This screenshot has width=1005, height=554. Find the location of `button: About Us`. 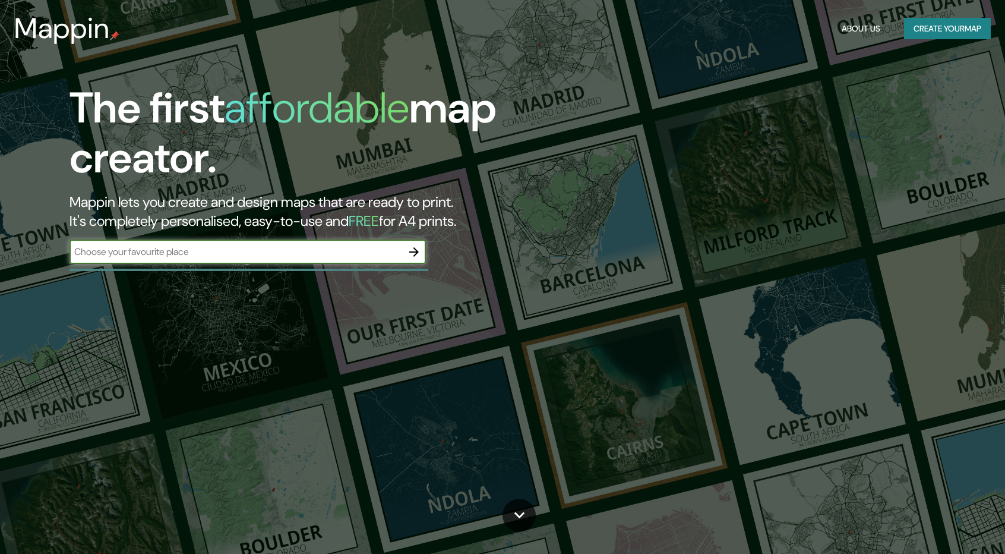

button: About Us is located at coordinates (861, 29).